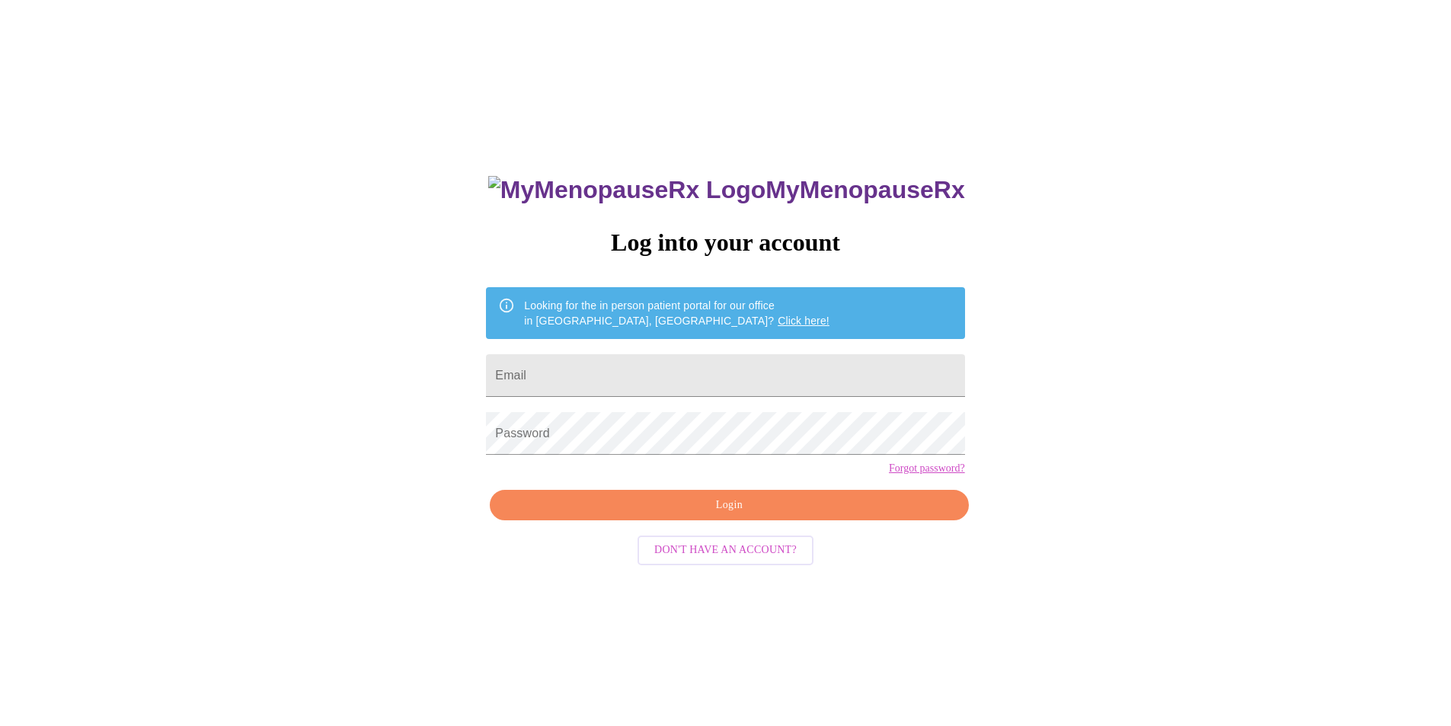 This screenshot has height=726, width=1451. I want to click on h3: Log into your account, so click(725, 242).